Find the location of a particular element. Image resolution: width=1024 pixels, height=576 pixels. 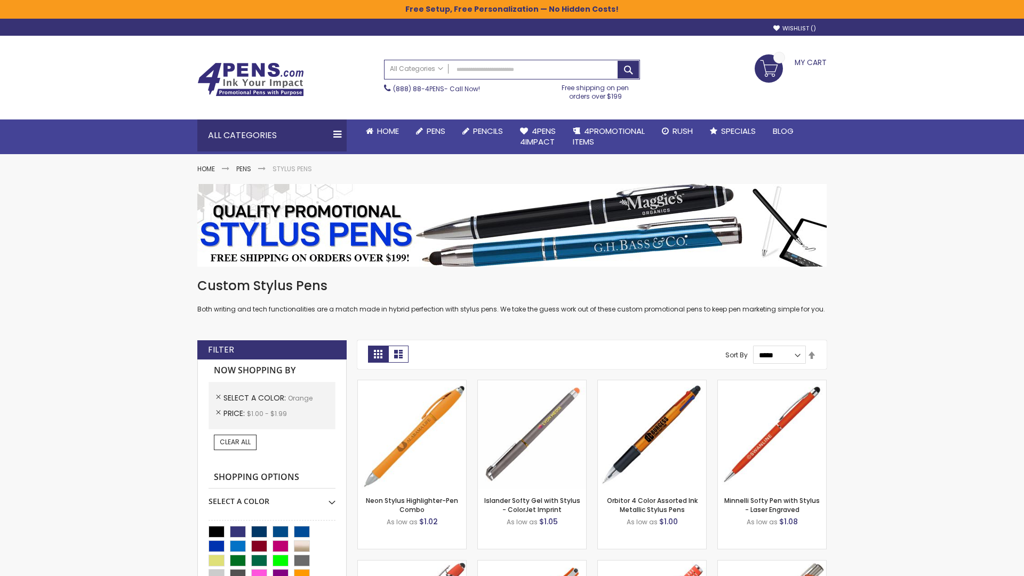

a: Neon Stylus Highlighter-Pen Combo is located at coordinates (412, 505).